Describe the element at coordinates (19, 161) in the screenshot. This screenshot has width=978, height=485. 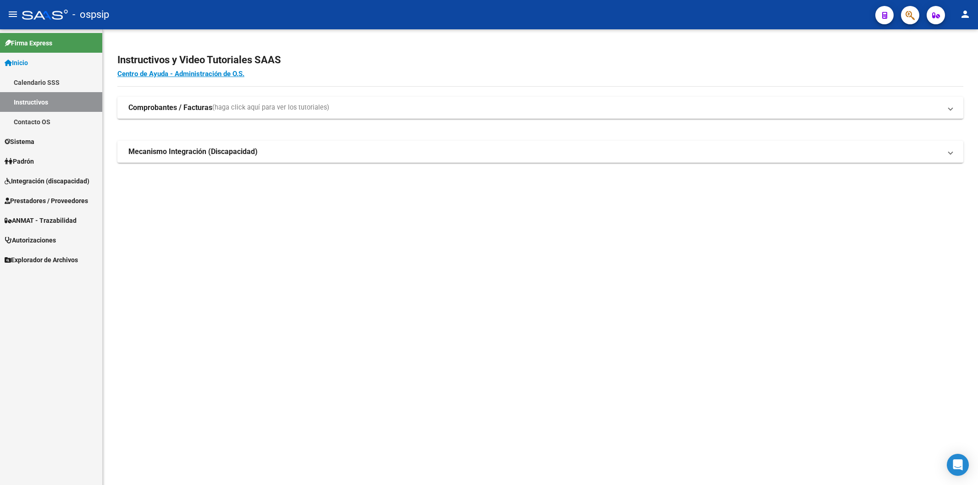
I see `span: Padrón` at that location.